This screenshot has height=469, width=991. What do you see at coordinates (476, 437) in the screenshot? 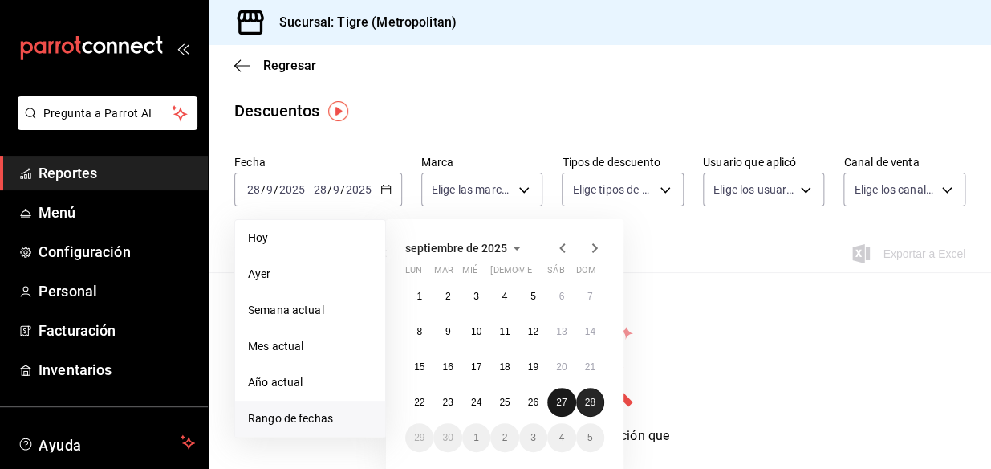
I see `button: 1 de octubre de 2025` at bounding box center [476, 437].